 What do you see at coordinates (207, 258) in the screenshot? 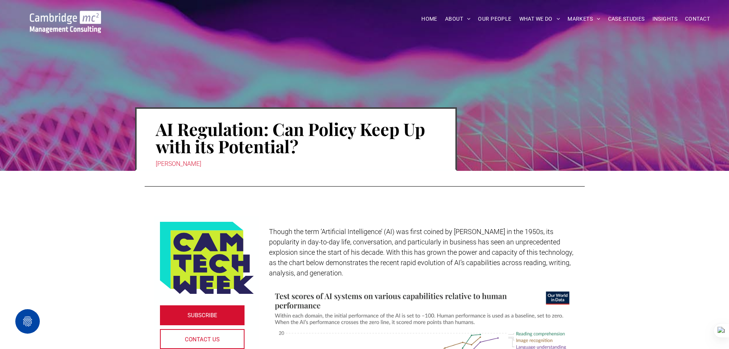
I see `img: Logo featuring the words CAM TECH WEEK in bold, dark blue letters on a yellow-green background, w...` at bounding box center [207, 258].